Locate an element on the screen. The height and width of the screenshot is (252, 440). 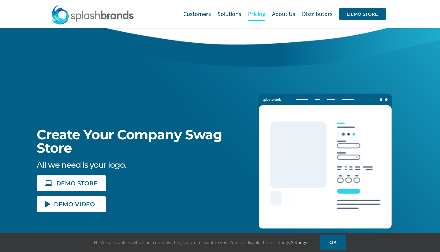
span: Create Your Company Swag Store is located at coordinates (129, 141).